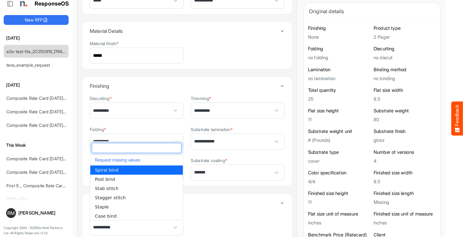 The height and width of the screenshot is (237, 463). What do you see at coordinates (137, 148) in the screenshot?
I see `input: dropdownlistfilter` at bounding box center [137, 148].